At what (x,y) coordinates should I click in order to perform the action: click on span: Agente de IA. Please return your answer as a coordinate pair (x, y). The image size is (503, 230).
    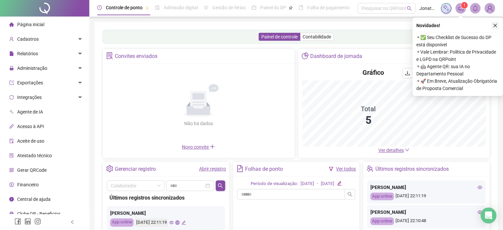
    Looking at the image, I should click on (30, 112).